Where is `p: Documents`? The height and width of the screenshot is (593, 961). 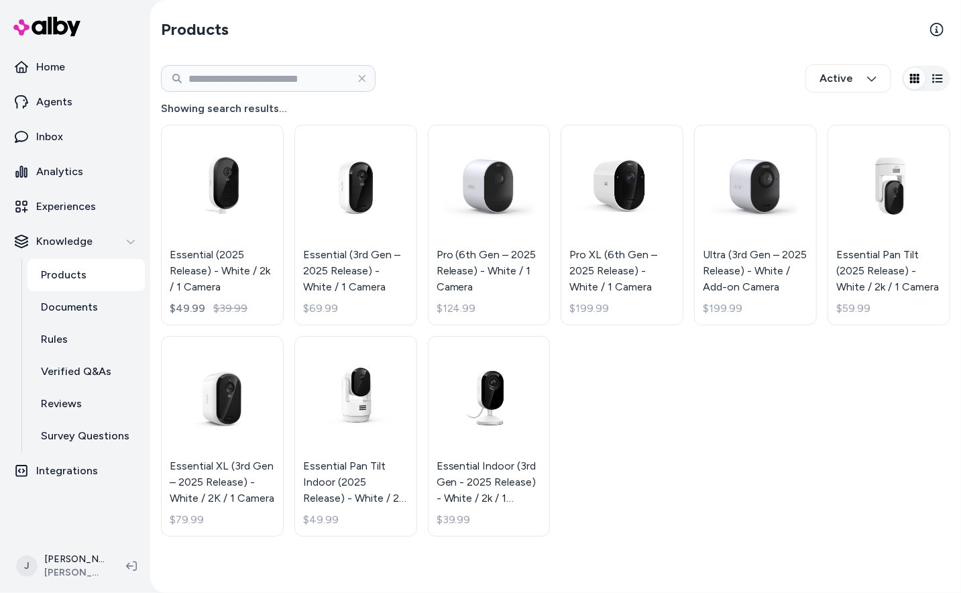
p: Documents is located at coordinates (69, 307).